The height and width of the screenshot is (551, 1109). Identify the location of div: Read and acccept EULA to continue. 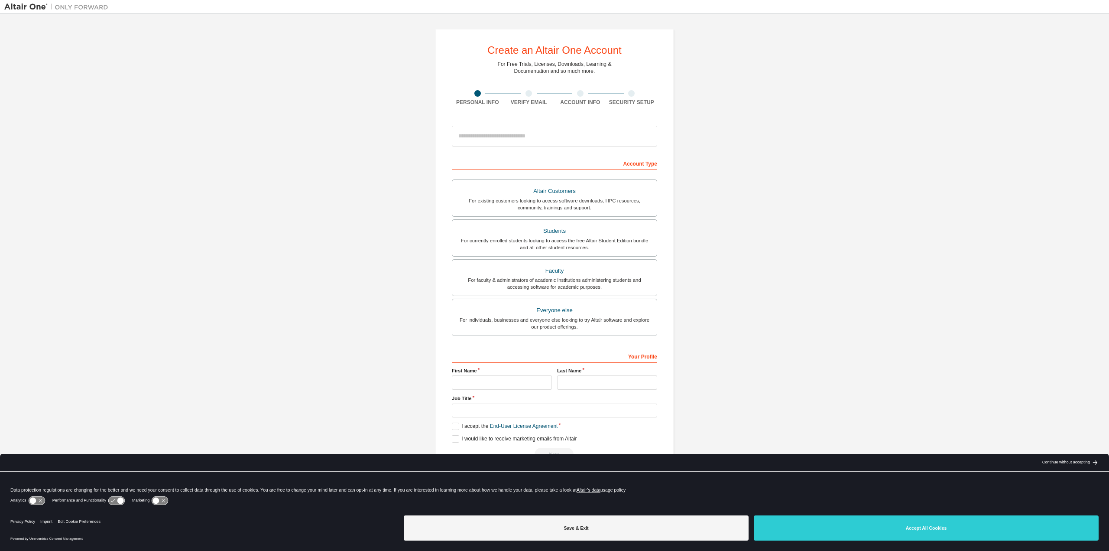
(554, 454).